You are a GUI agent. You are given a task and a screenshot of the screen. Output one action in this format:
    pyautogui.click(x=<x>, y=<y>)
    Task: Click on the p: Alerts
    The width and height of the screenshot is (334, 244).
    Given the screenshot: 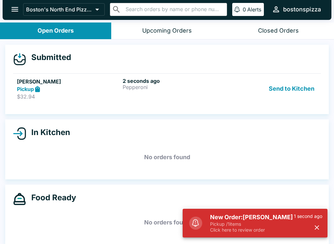 What is the action you would take?
    pyautogui.click(x=254, y=9)
    